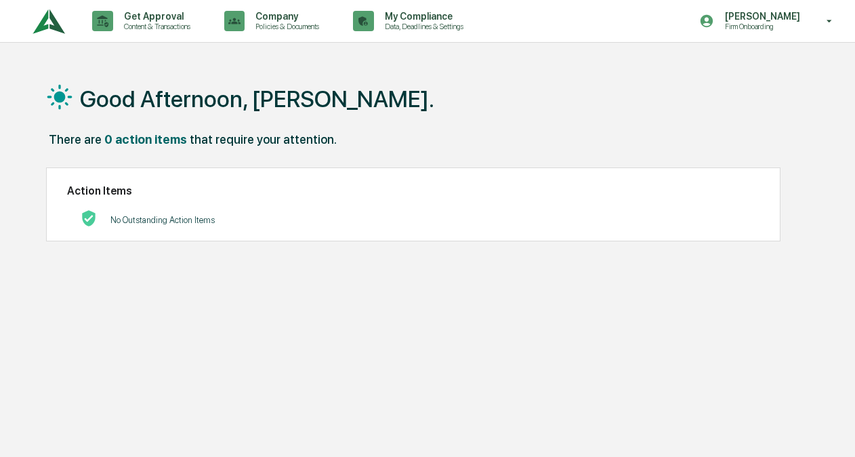  What do you see at coordinates (89, 218) in the screenshot?
I see `img: No Actions logo` at bounding box center [89, 218].